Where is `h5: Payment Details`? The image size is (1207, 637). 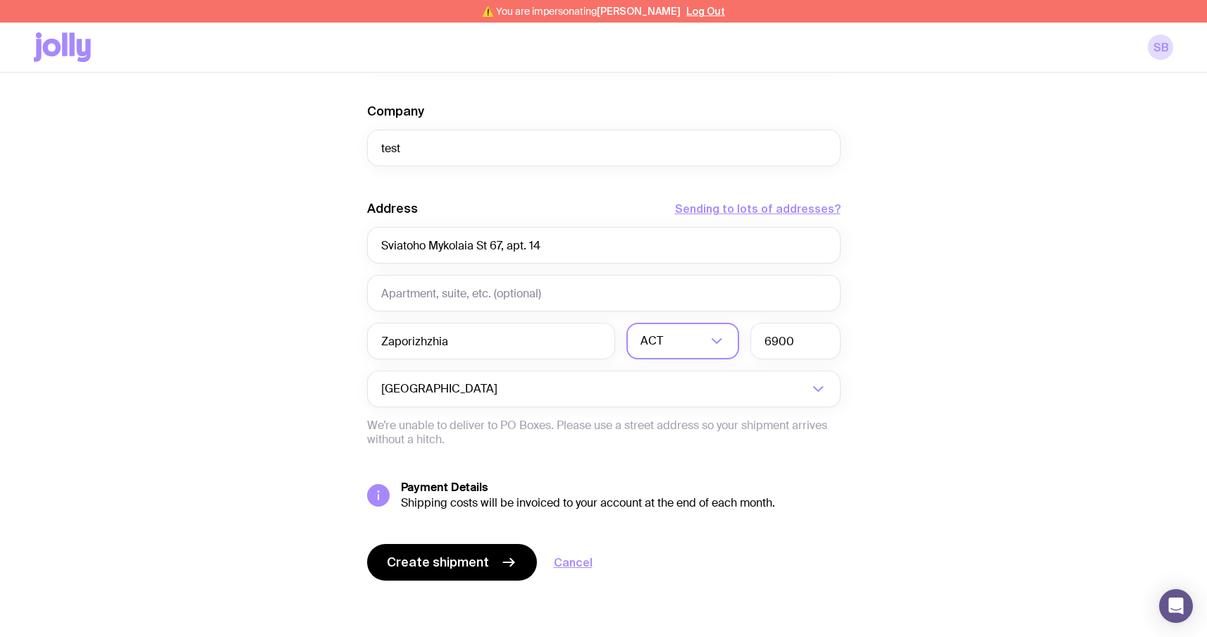
h5: Payment Details is located at coordinates (621, 488).